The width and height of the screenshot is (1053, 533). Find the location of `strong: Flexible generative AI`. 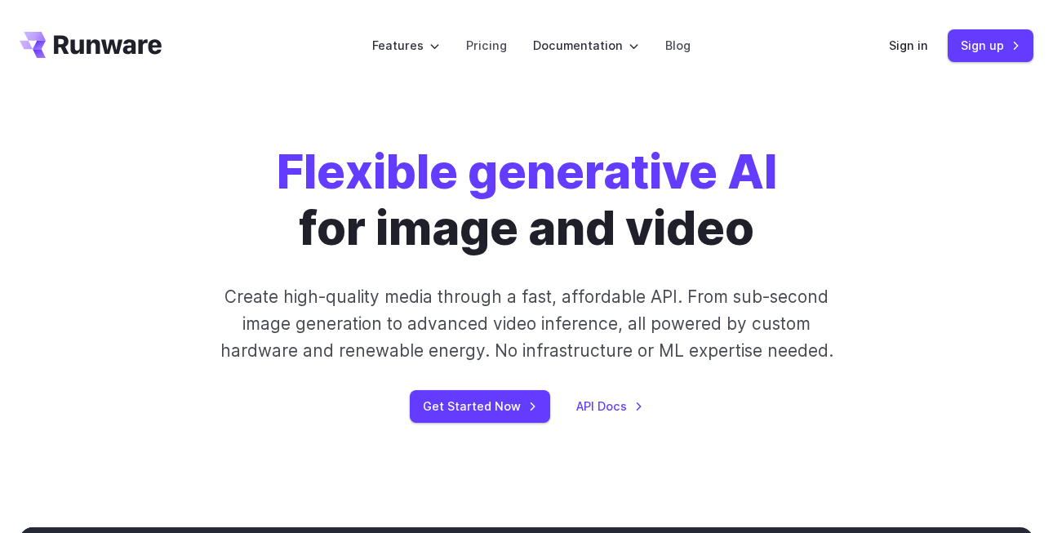

strong: Flexible generative AI is located at coordinates (526, 171).